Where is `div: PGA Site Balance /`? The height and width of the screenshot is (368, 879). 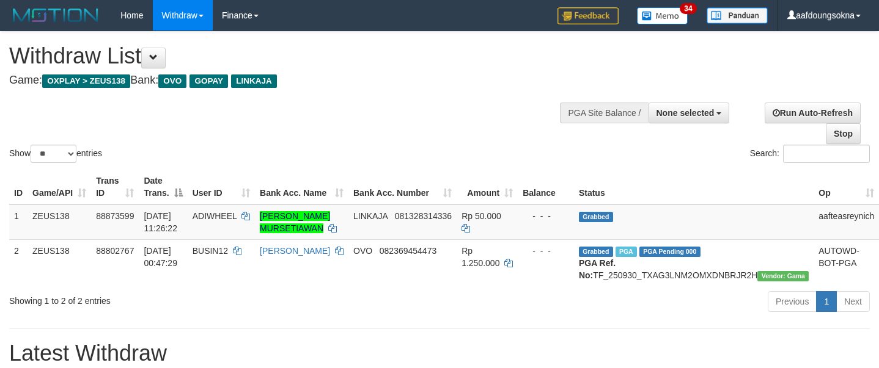 div: PGA Site Balance / is located at coordinates (604, 113).